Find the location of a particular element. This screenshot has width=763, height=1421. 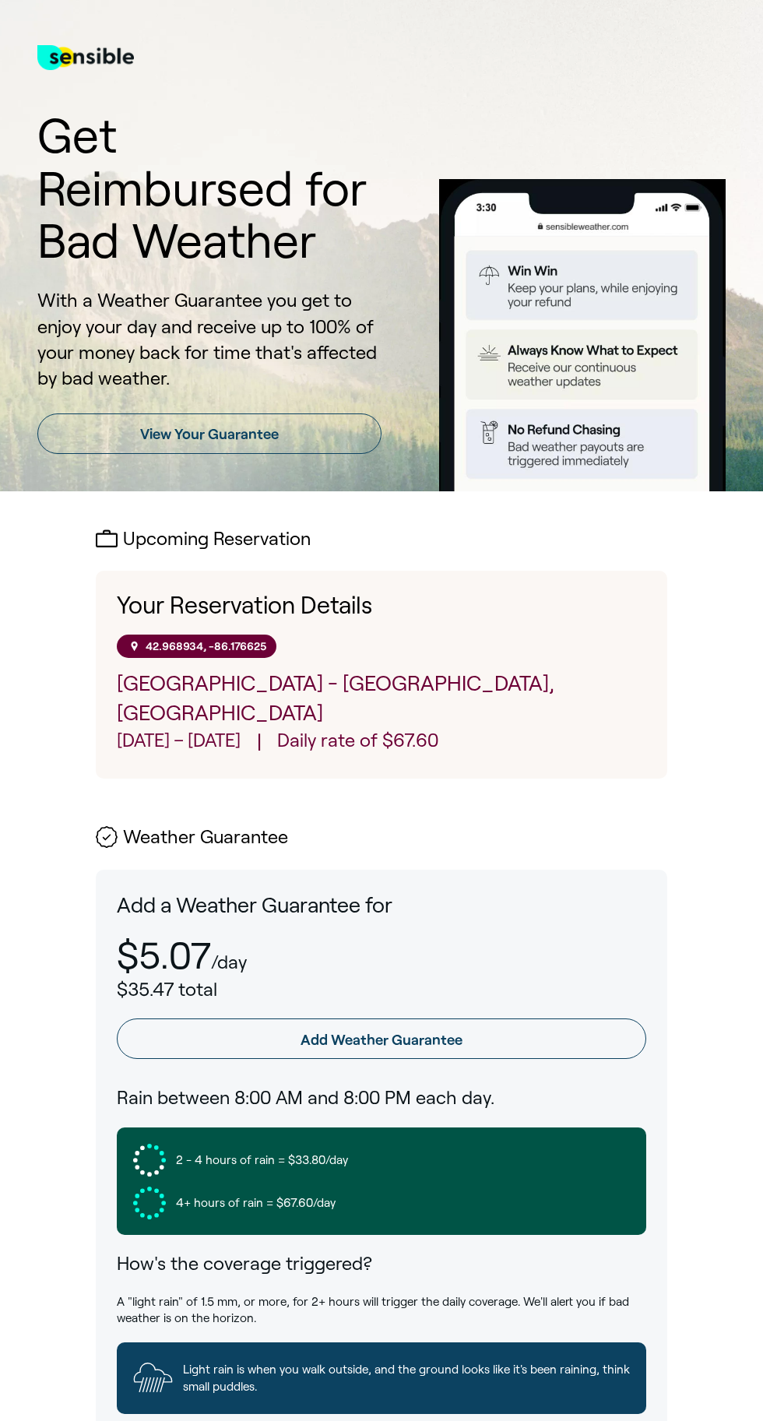

h1: Your Reservation Details is located at coordinates (381, 606).